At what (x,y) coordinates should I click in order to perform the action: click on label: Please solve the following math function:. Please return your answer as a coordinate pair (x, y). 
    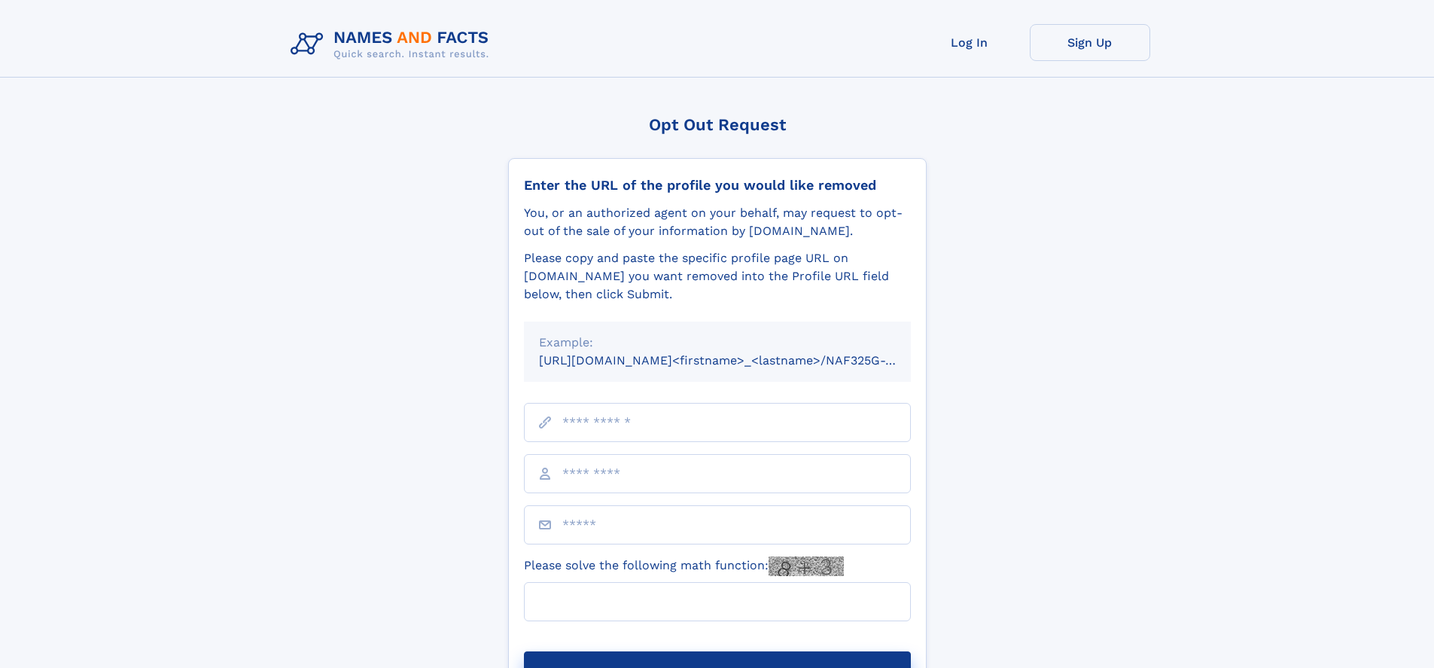
    Looking at the image, I should click on (683, 566).